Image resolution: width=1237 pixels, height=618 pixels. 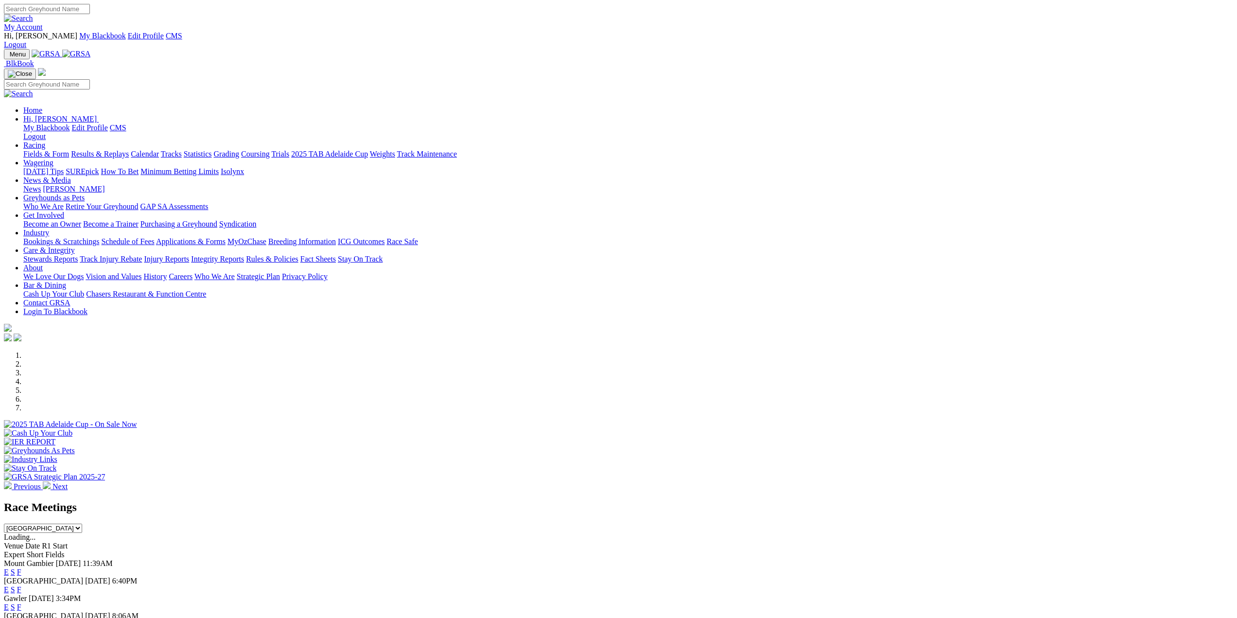 I want to click on div: My Account, so click(x=618, y=40).